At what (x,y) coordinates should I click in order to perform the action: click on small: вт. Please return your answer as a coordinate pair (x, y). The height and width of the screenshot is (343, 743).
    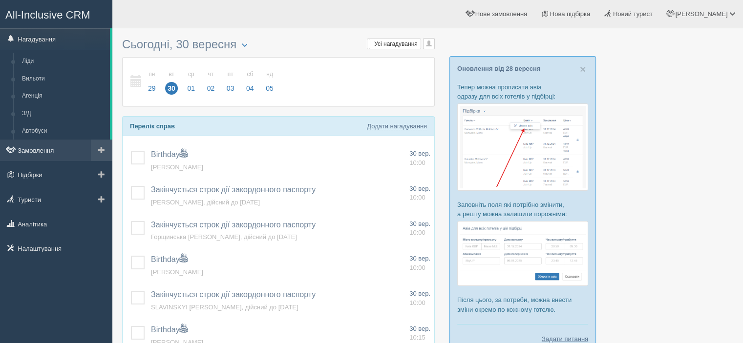
    Looking at the image, I should click on (171, 74).